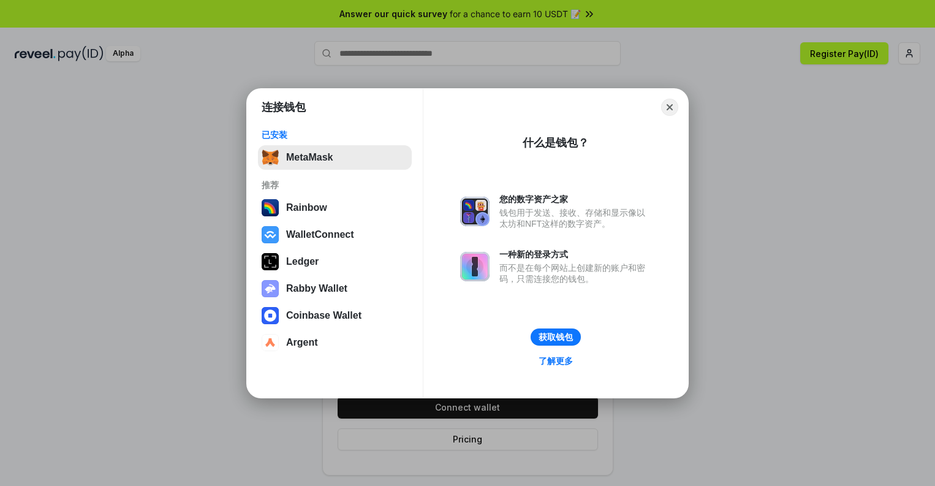 This screenshot has width=935, height=486. I want to click on div: 推荐, so click(334, 185).